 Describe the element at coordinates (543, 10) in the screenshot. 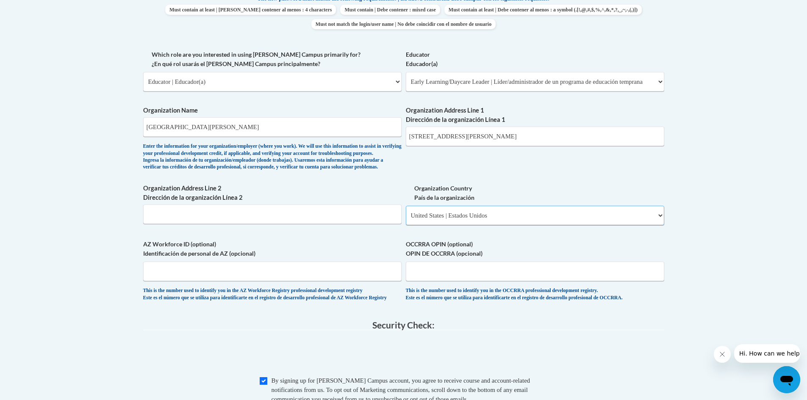

I see `span: Must contain at least | Debe contener al menos : a symbol (.[!,@,#,$,%,^,&,*,?,_,~,-,(,)])` at that location.